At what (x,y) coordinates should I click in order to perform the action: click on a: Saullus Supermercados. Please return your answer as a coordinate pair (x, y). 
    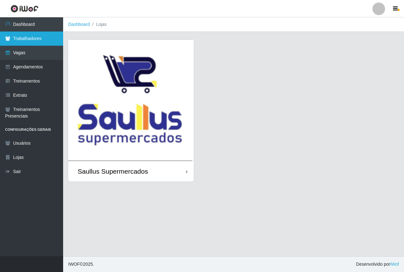
    Looking at the image, I should click on (131, 111).